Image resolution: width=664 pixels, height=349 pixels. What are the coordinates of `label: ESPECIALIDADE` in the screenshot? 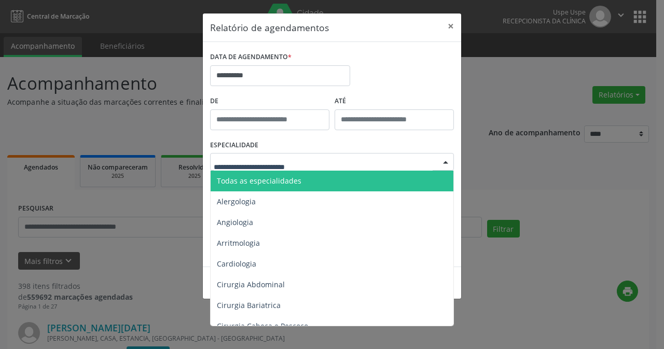 It's located at (234, 145).